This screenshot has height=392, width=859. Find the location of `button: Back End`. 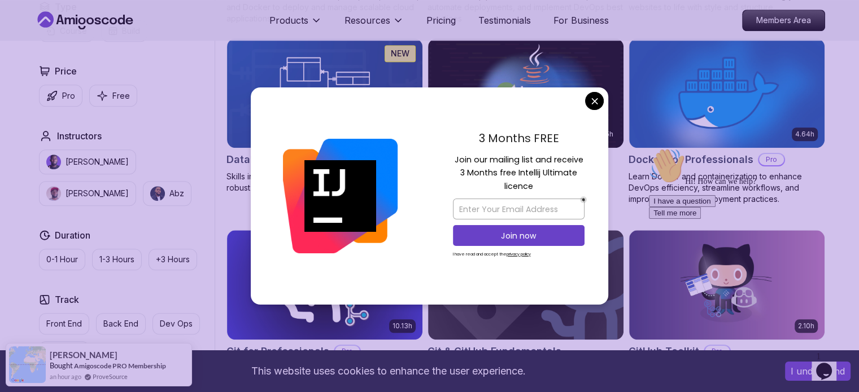

button: Back End is located at coordinates (121, 324).